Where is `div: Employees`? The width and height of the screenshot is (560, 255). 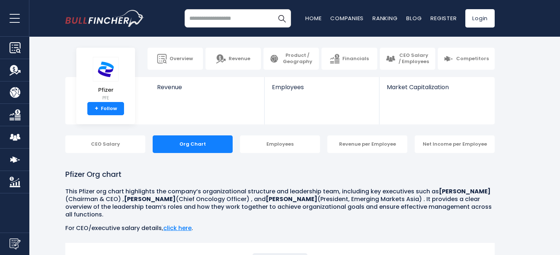
div: Employees is located at coordinates (280, 144).